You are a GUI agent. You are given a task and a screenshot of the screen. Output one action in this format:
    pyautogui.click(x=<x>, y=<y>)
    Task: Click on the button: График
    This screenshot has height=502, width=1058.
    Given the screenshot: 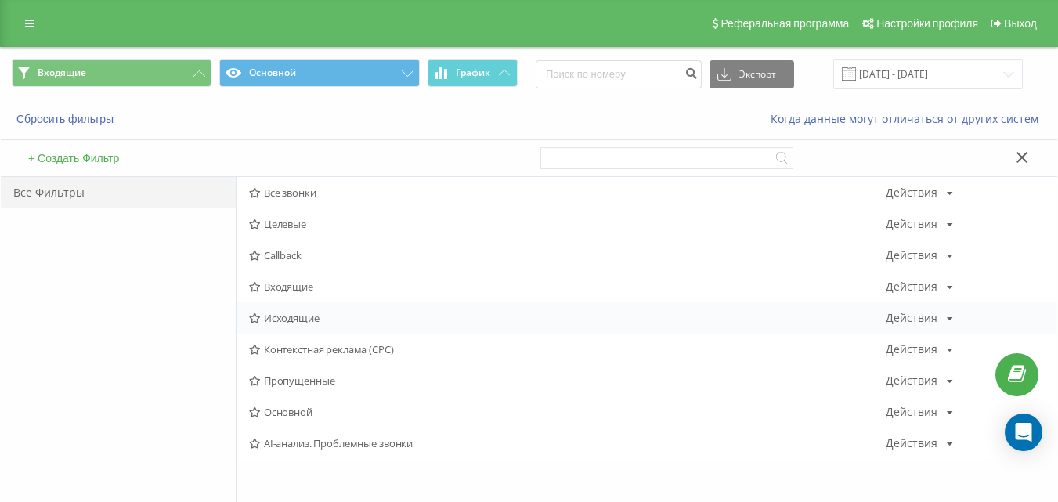 What is the action you would take?
    pyautogui.click(x=472, y=73)
    